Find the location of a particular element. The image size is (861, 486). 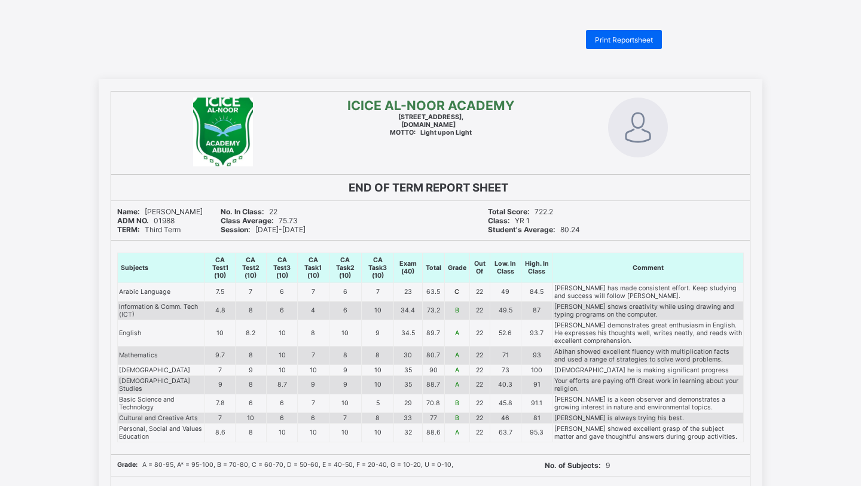

td: 81 is located at coordinates (537, 418).